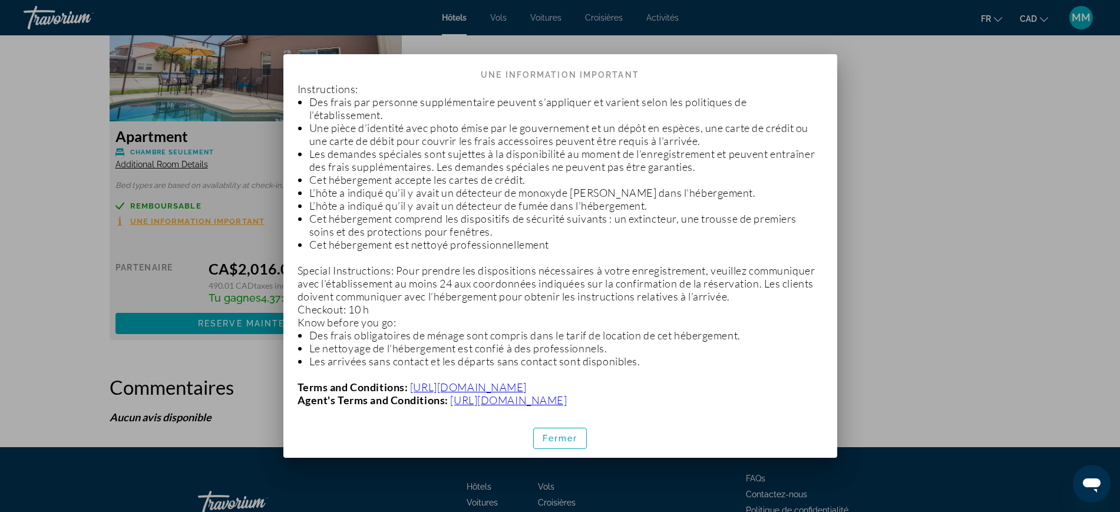 This screenshot has width=1120, height=512. I want to click on li: Cet hébergement est nettoyé professionnellement, so click(566, 245).